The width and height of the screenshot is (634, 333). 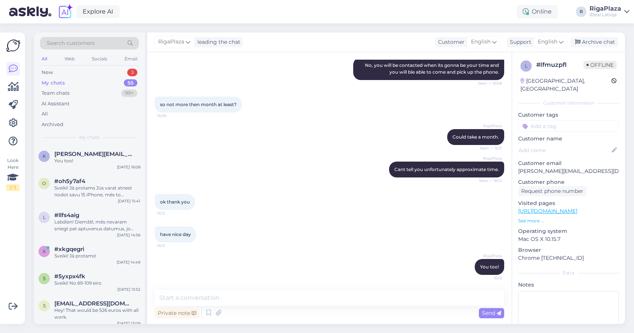 What do you see at coordinates (568, 163) in the screenshot?
I see `p: Customer email` at bounding box center [568, 163].